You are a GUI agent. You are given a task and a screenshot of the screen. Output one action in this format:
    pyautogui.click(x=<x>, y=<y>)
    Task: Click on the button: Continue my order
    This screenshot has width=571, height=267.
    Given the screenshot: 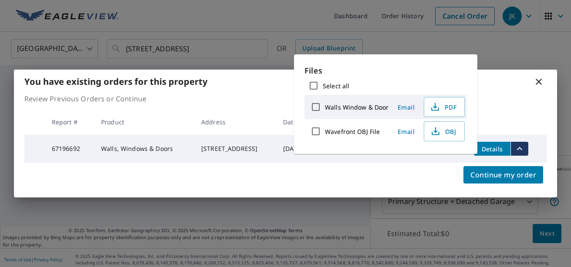 What is the action you would take?
    pyautogui.click(x=503, y=175)
    